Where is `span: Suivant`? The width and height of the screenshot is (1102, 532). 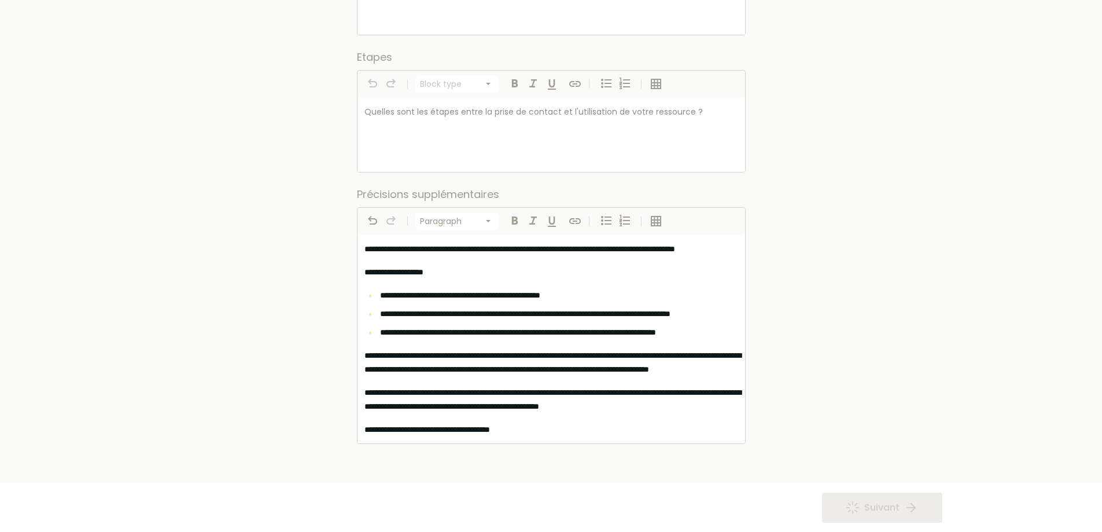
span: Suivant is located at coordinates (882, 507).